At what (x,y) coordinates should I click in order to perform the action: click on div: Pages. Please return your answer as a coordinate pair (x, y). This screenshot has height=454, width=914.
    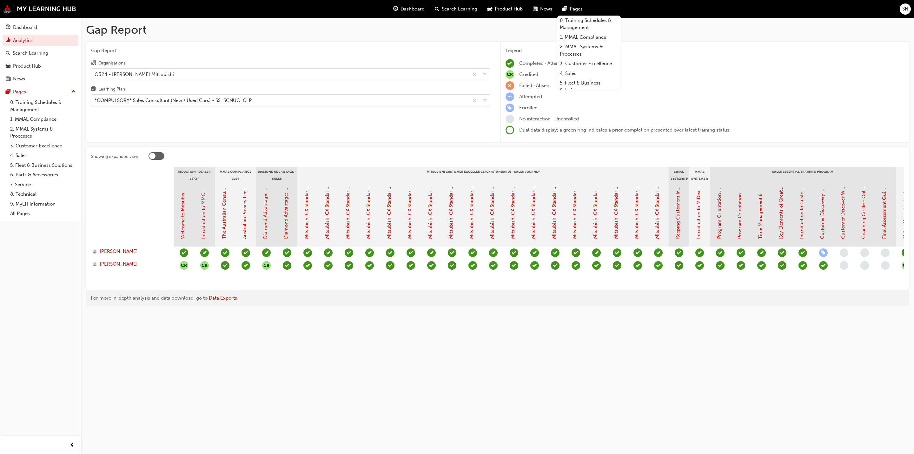
    Looking at the image, I should click on (19, 92).